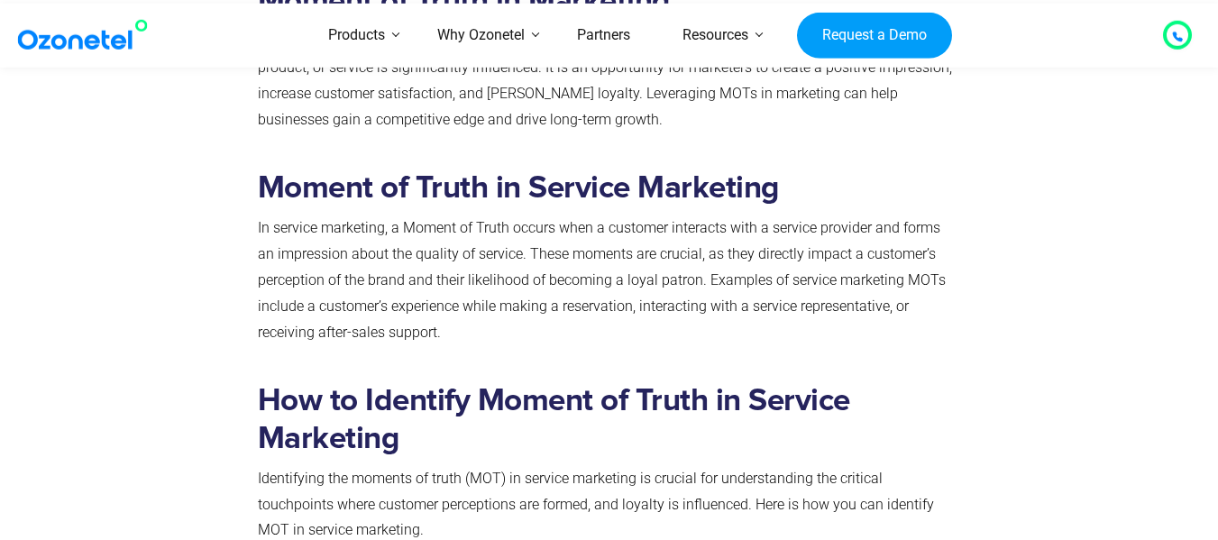  Describe the element at coordinates (715, 35) in the screenshot. I see `a: Resources` at that location.